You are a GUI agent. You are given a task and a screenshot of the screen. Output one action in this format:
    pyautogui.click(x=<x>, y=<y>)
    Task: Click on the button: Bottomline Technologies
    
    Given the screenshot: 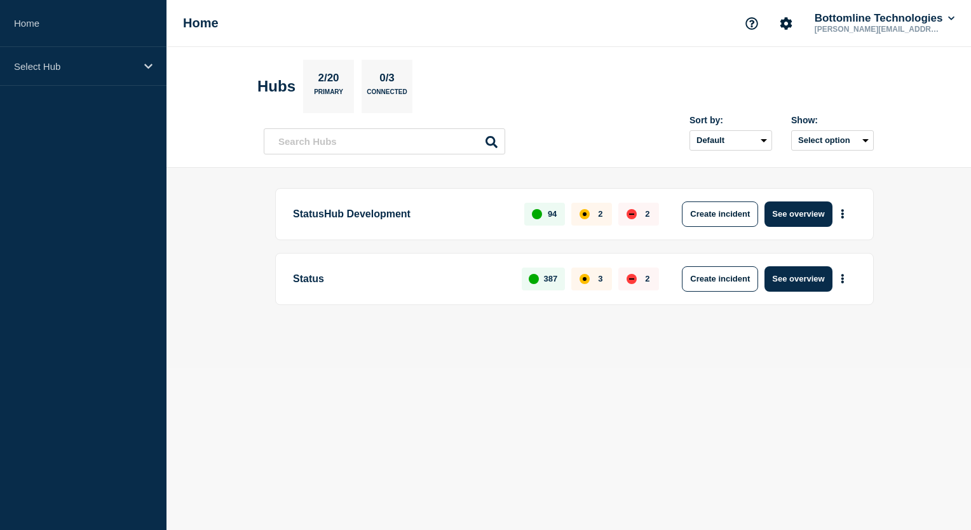 What is the action you would take?
    pyautogui.click(x=885, y=18)
    